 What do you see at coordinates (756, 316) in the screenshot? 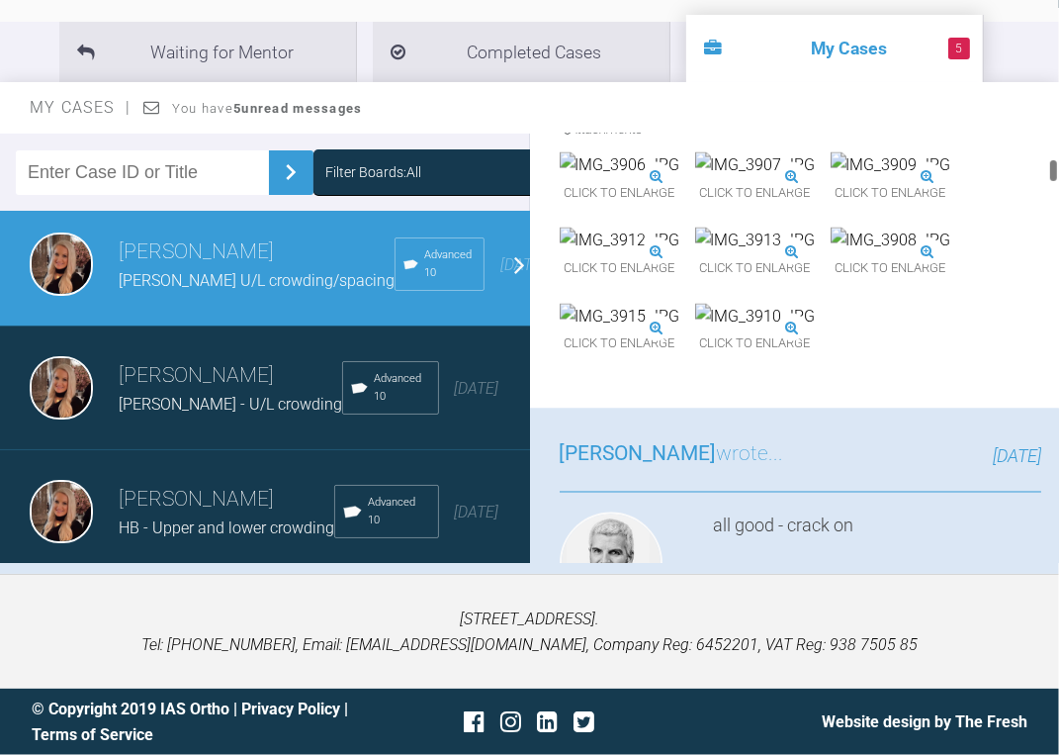
I see `img: IMG_3910.JPG` at bounding box center [756, 316].